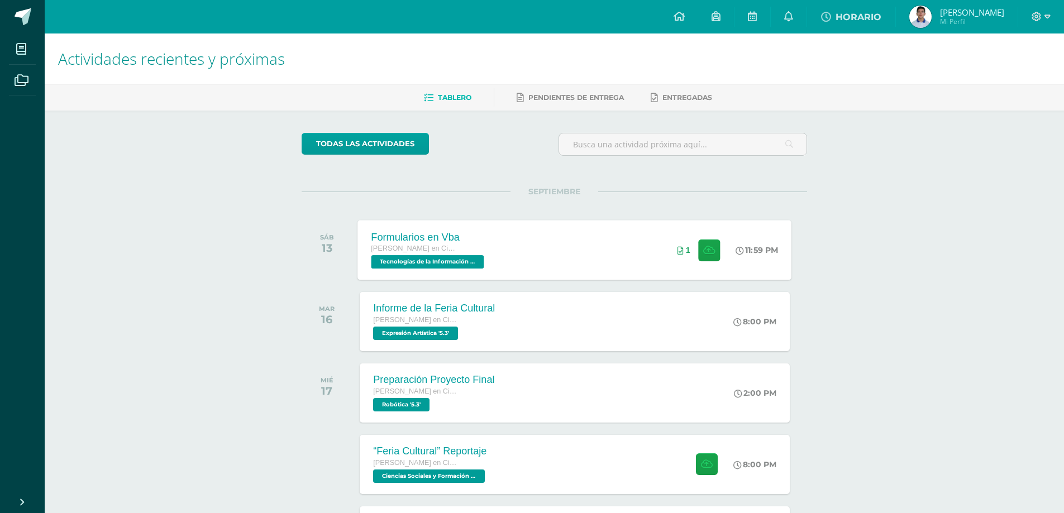  What do you see at coordinates (688, 250) in the screenshot?
I see `span: 1` at bounding box center [688, 250].